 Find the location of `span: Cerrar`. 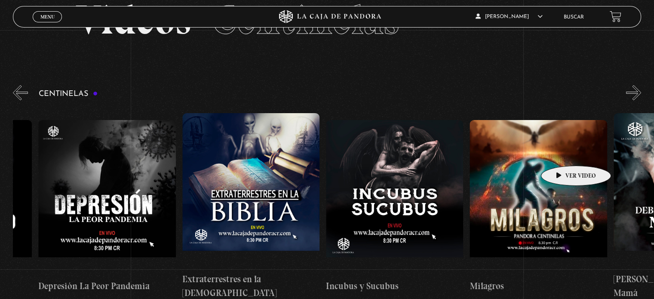

span: Cerrar is located at coordinates (47, 25).